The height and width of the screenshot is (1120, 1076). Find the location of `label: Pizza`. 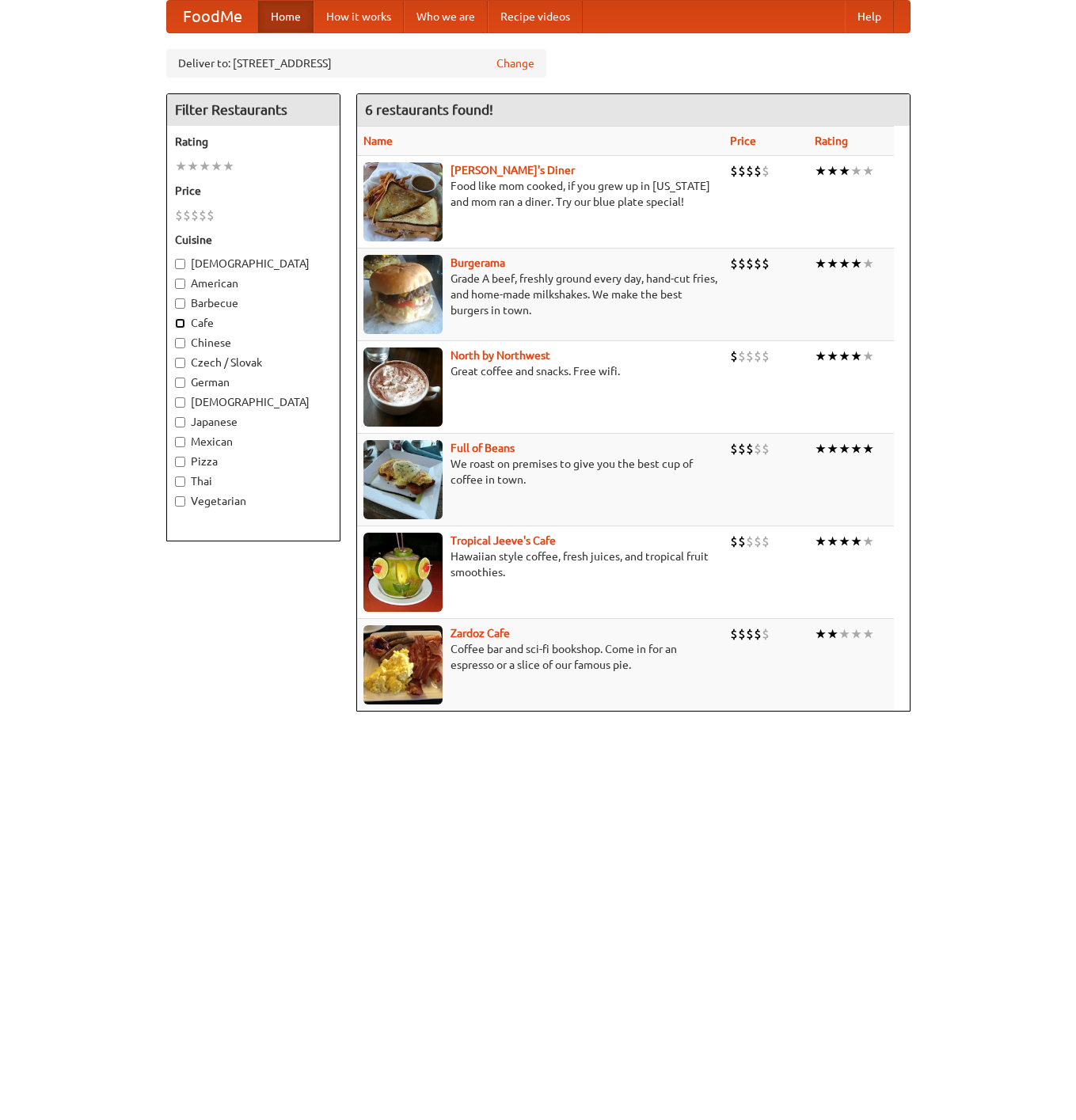

label: Pizza is located at coordinates (253, 462).